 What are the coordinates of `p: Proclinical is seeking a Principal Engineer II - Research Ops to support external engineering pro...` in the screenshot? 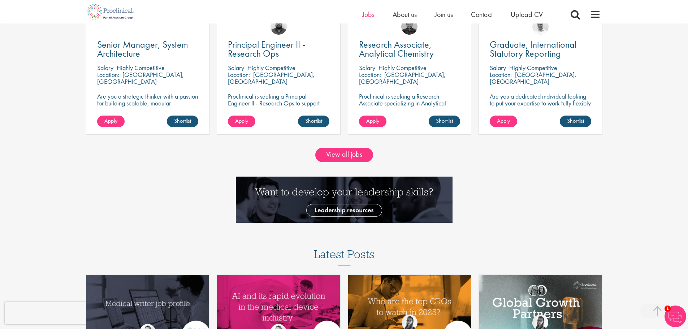 It's located at (279, 110).